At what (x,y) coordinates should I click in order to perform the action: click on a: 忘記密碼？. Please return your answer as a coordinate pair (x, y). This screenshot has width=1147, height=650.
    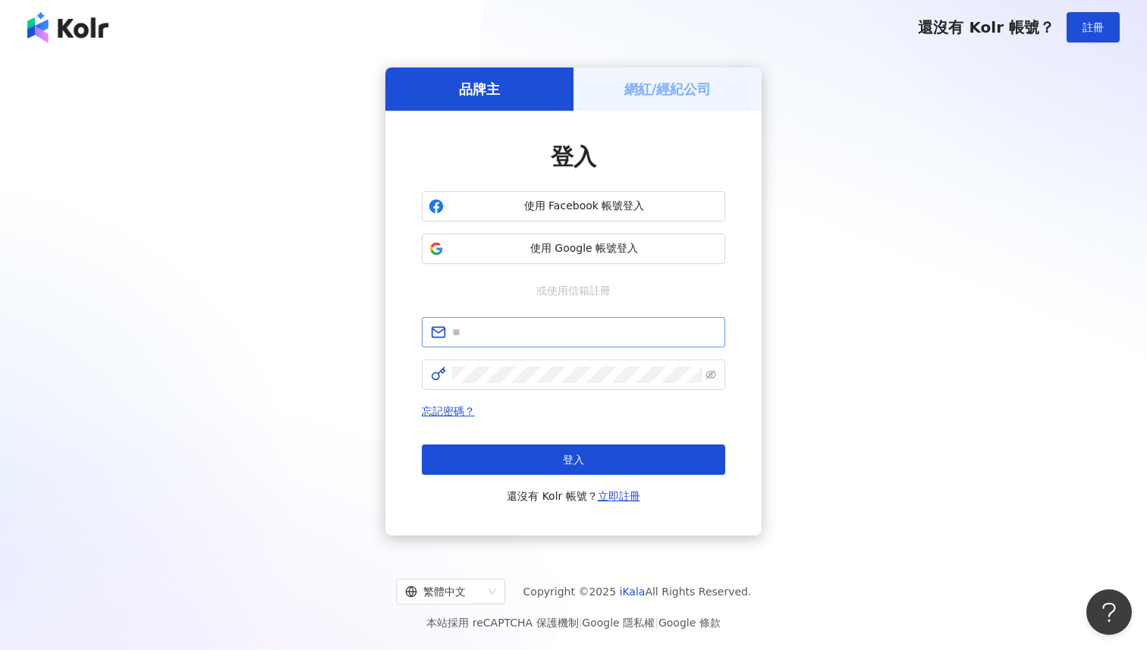
    Looking at the image, I should click on (448, 411).